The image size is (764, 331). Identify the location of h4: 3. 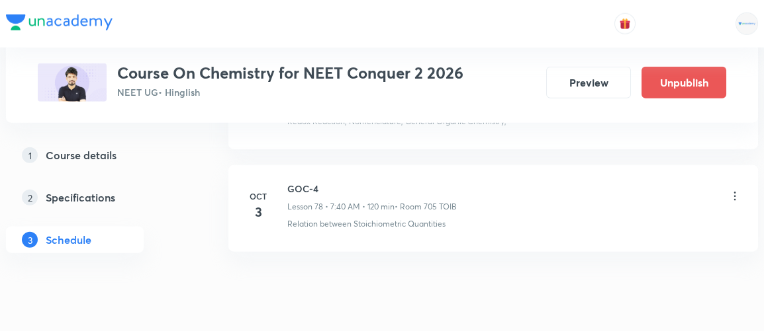
(258, 212).